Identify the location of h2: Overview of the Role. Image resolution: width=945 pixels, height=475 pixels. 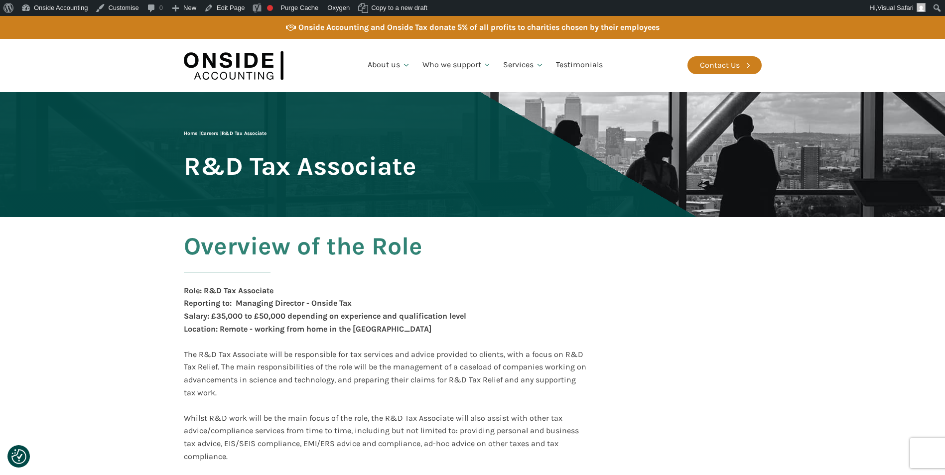
(303, 259).